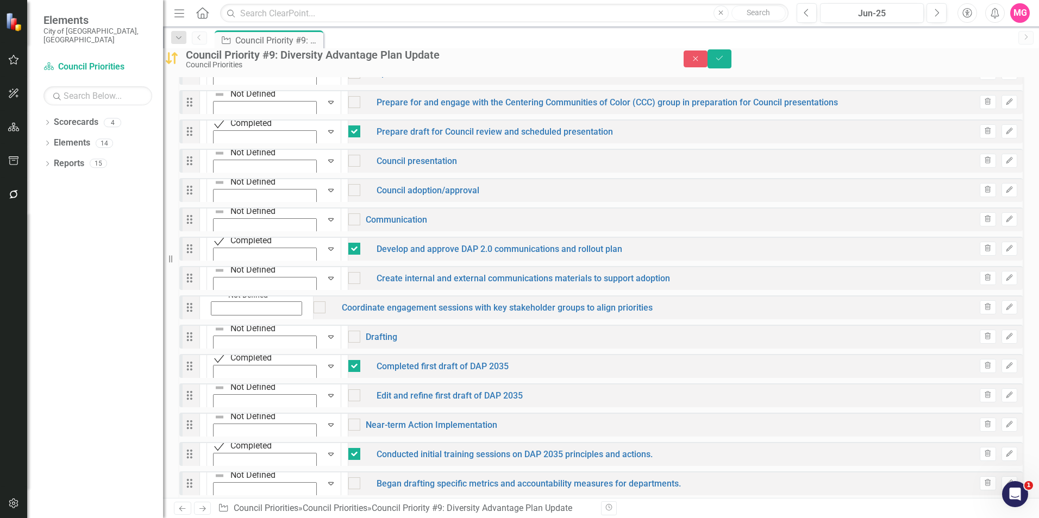 This screenshot has width=1039, height=518. What do you see at coordinates (417, 161) in the screenshot?
I see `a: Council presentation` at bounding box center [417, 161].